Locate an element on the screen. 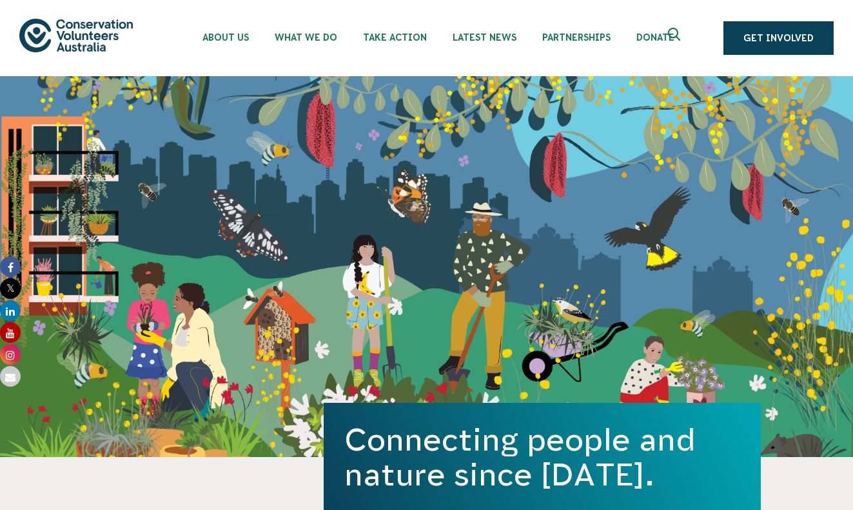 The image size is (853, 510). a: Get Involved is located at coordinates (779, 38).